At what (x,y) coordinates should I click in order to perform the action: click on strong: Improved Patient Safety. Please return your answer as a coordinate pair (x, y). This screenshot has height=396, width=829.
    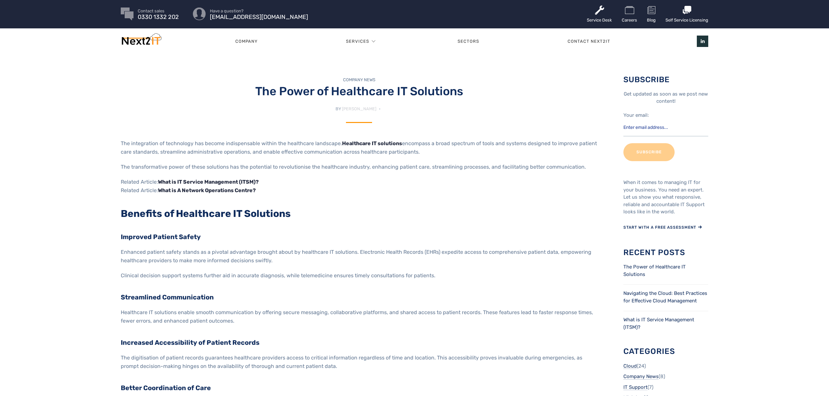
    Looking at the image, I should click on (161, 237).